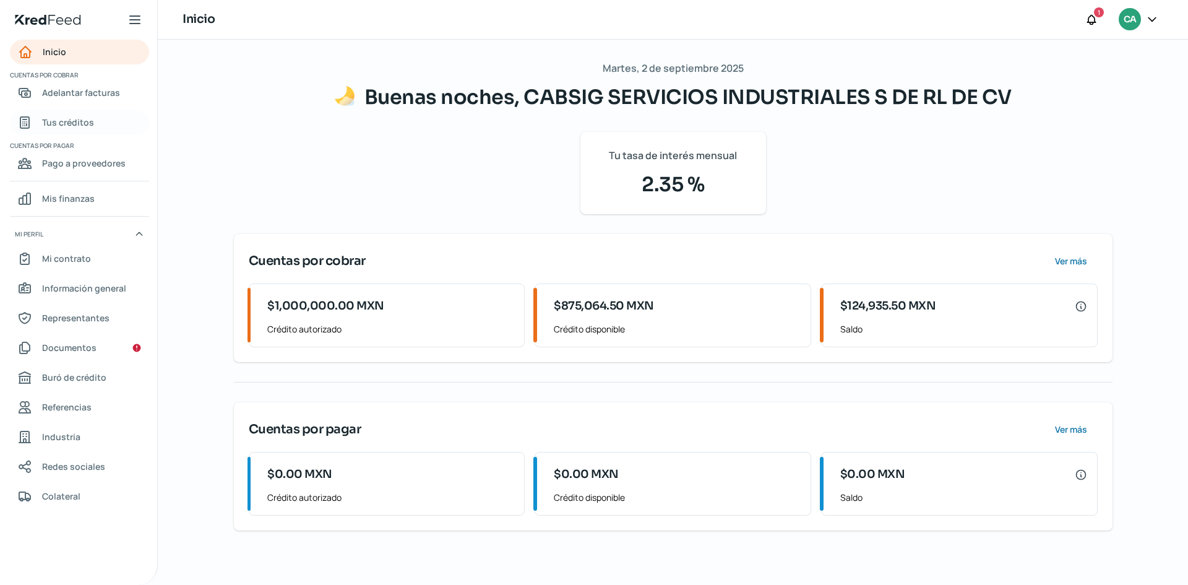  I want to click on a: Información general, so click(79, 288).